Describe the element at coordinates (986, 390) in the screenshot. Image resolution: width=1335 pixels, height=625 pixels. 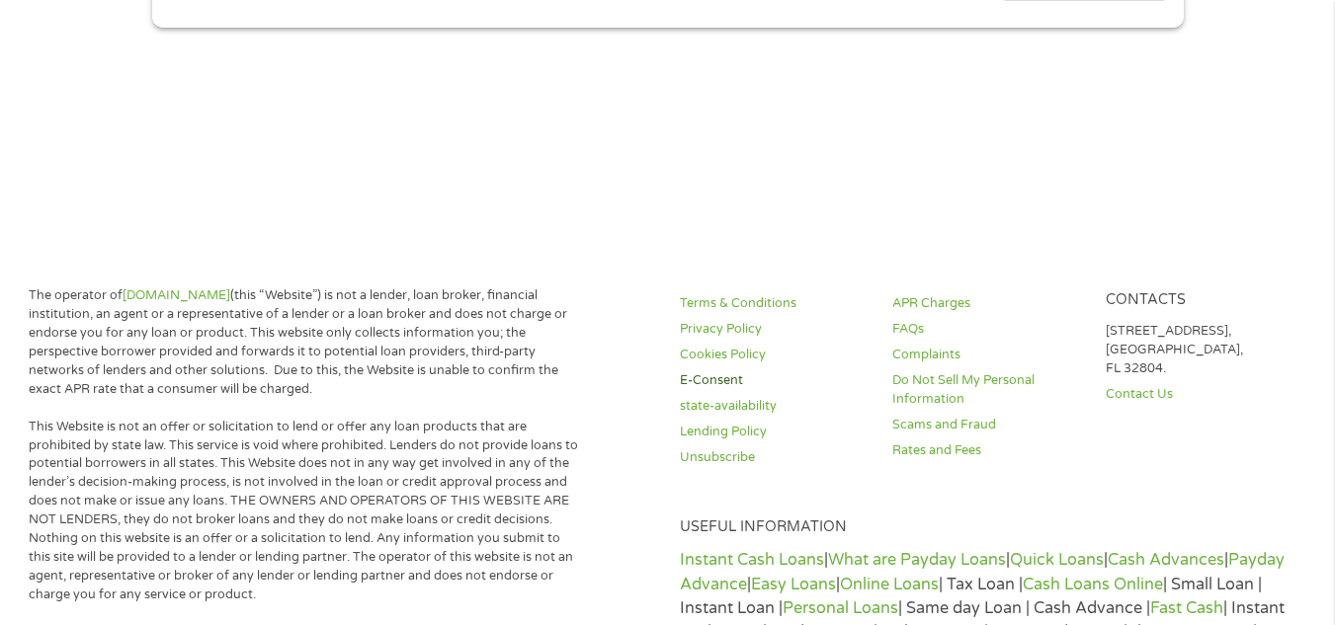
I see `a: Do Not Sell My Personal Information` at that location.